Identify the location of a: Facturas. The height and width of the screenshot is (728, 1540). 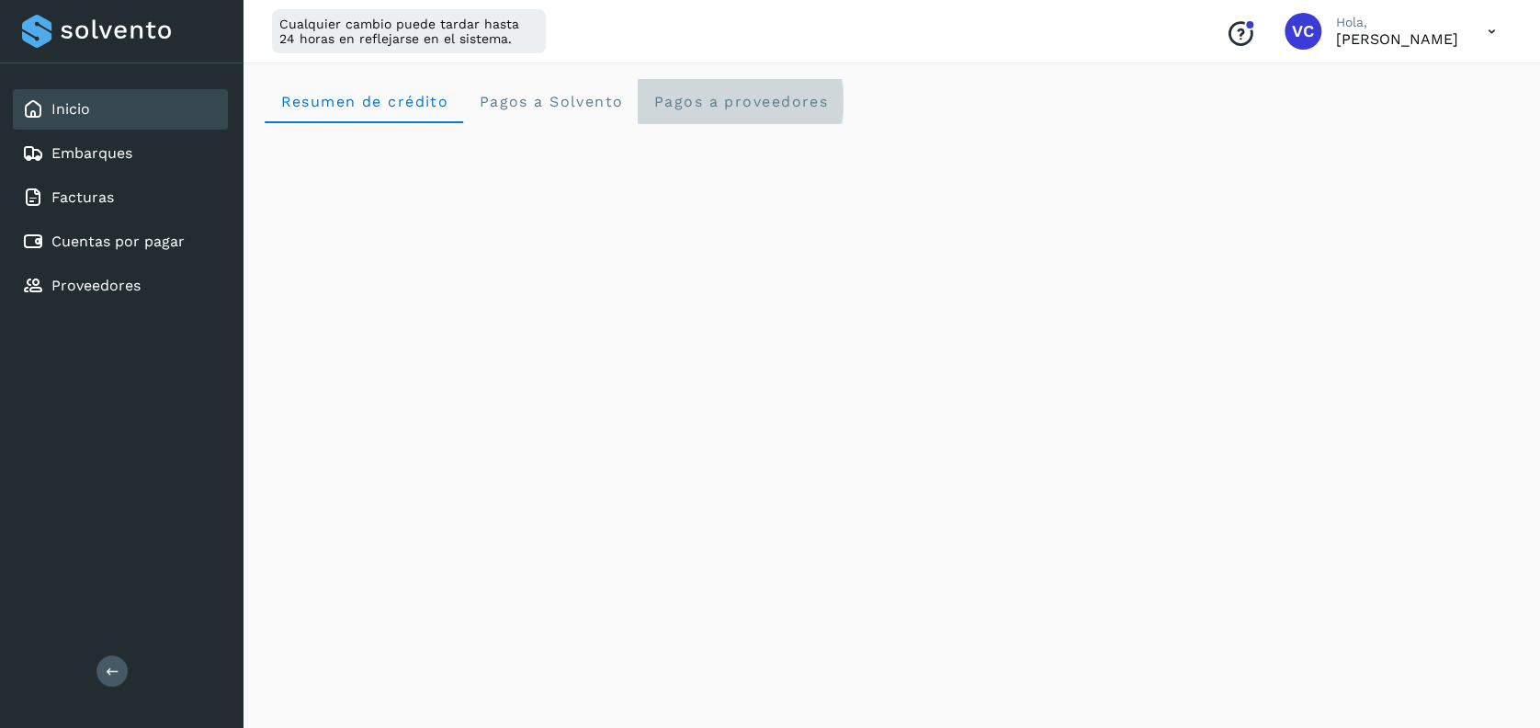
(83, 197).